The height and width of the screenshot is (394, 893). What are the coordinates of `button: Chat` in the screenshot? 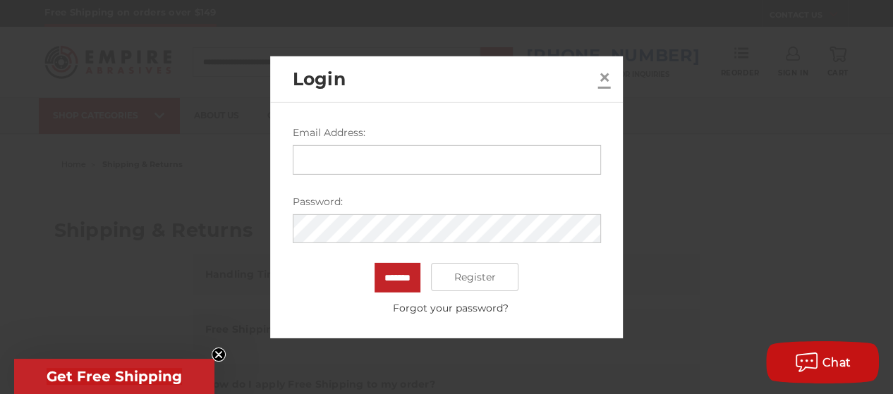 It's located at (823, 363).